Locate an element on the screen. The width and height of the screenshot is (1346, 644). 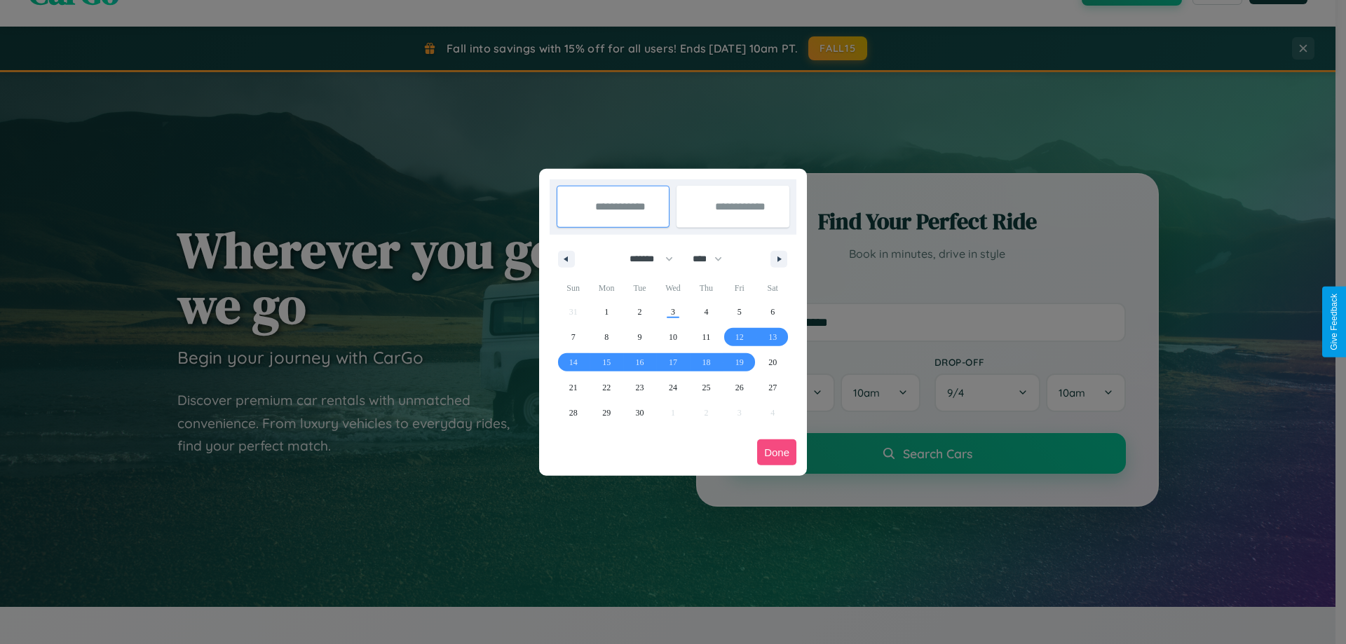
span: 30 is located at coordinates (640, 413).